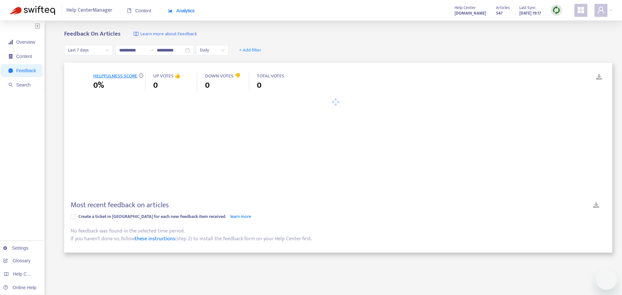 This screenshot has height=295, width=622. I want to click on span: area-chart, so click(170, 11).